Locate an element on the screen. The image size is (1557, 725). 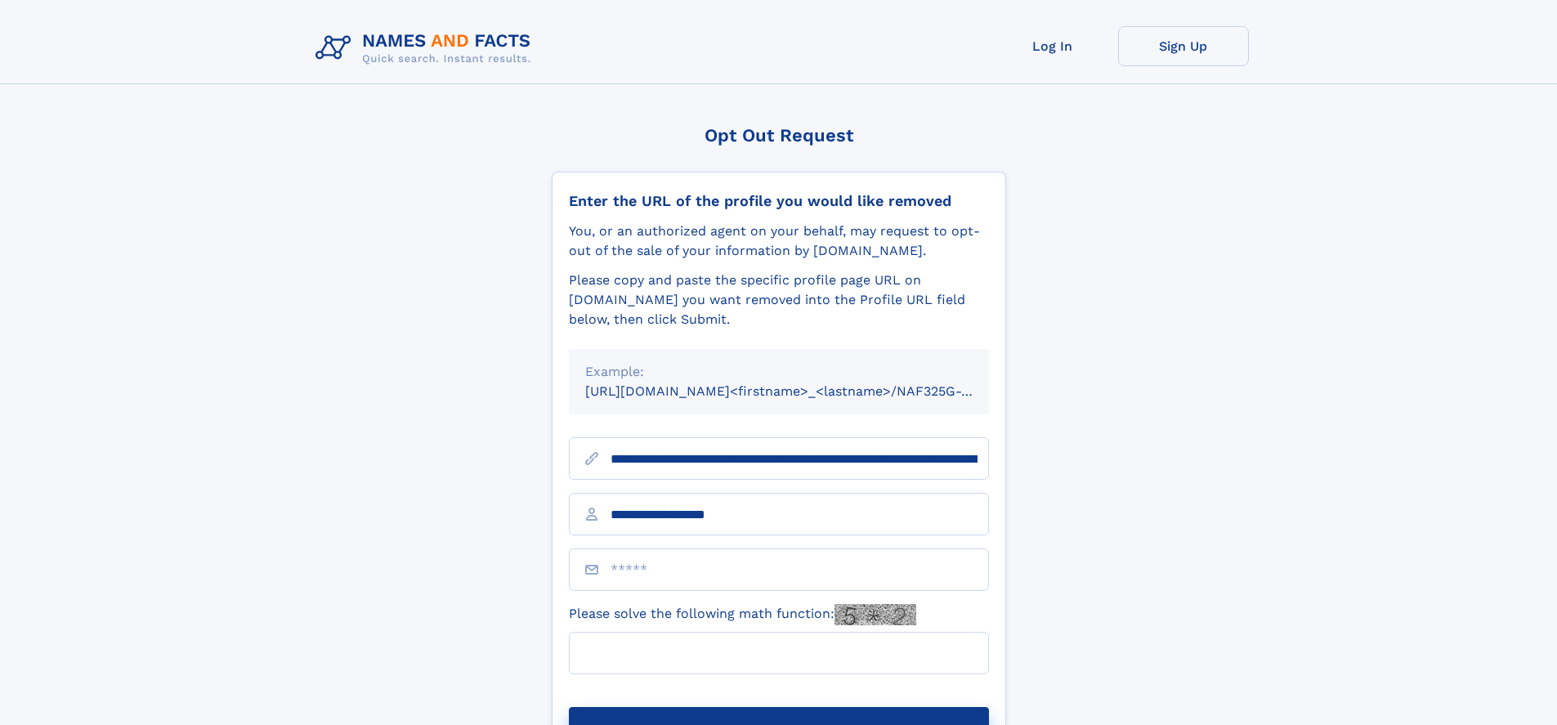
img: Logo Names and Facts is located at coordinates (427, 48).